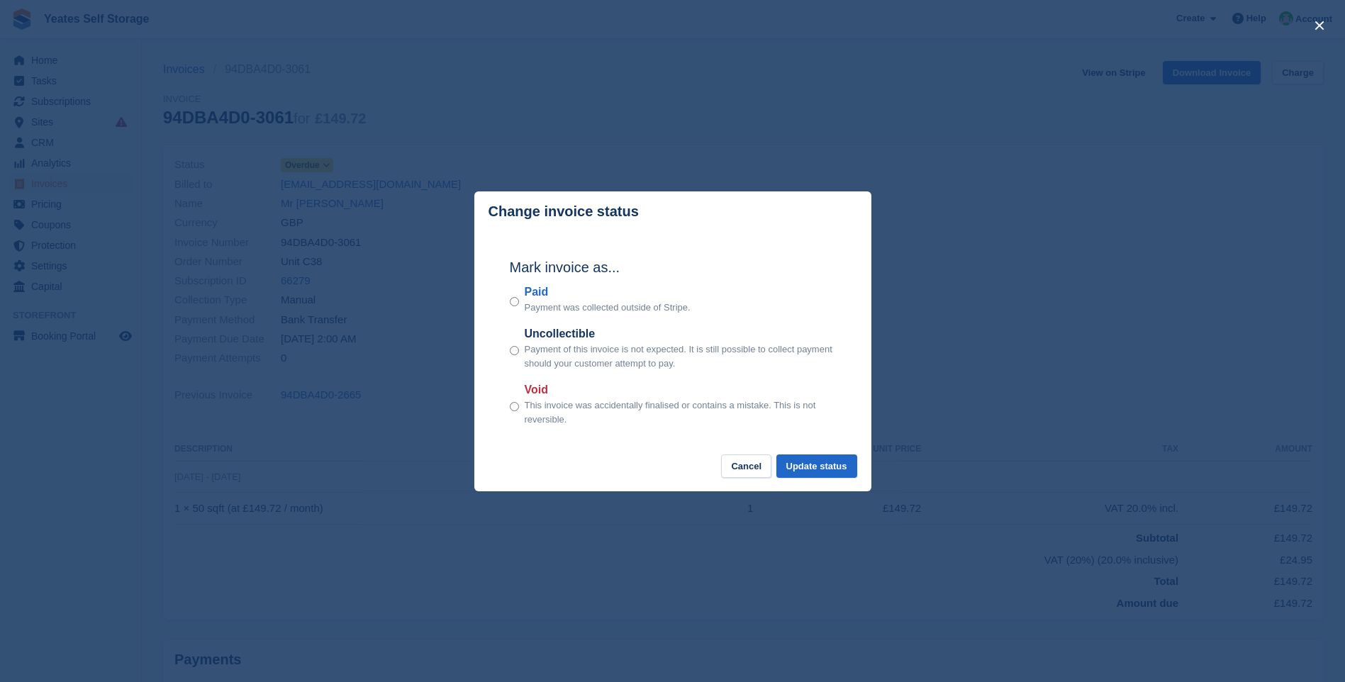 The image size is (1345, 682). What do you see at coordinates (817, 466) in the screenshot?
I see `button: Update status` at bounding box center [817, 466].